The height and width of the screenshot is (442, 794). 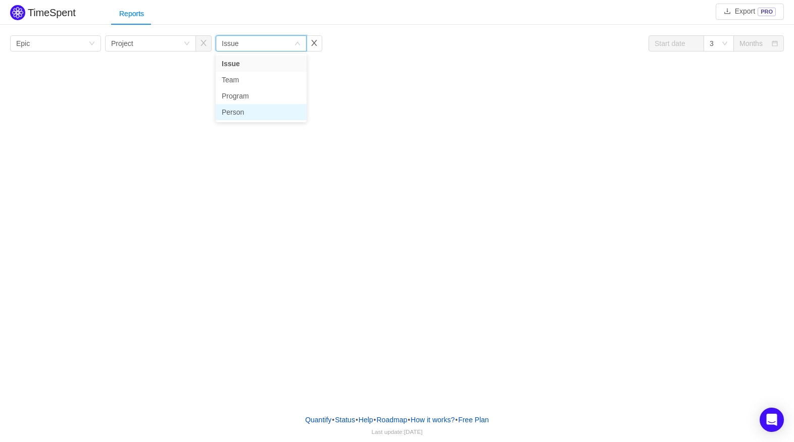 What do you see at coordinates (131, 14) in the screenshot?
I see `div: Reports` at bounding box center [131, 14].